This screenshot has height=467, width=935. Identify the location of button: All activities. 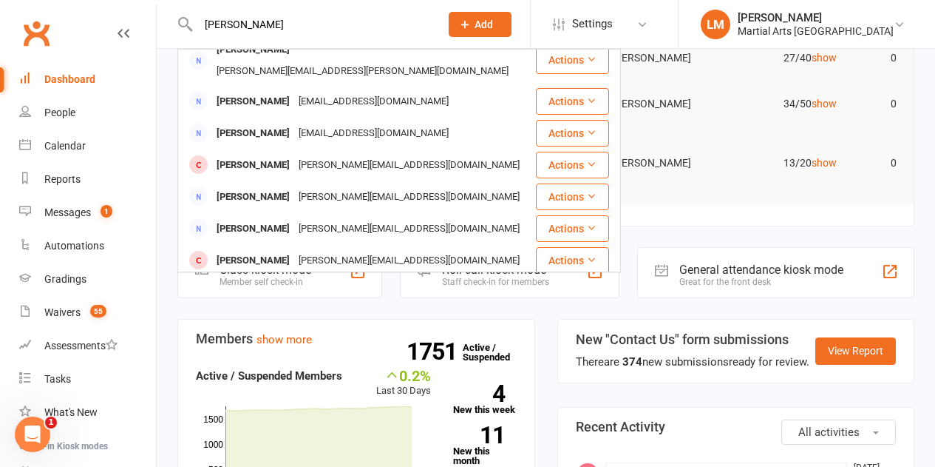
(839, 432).